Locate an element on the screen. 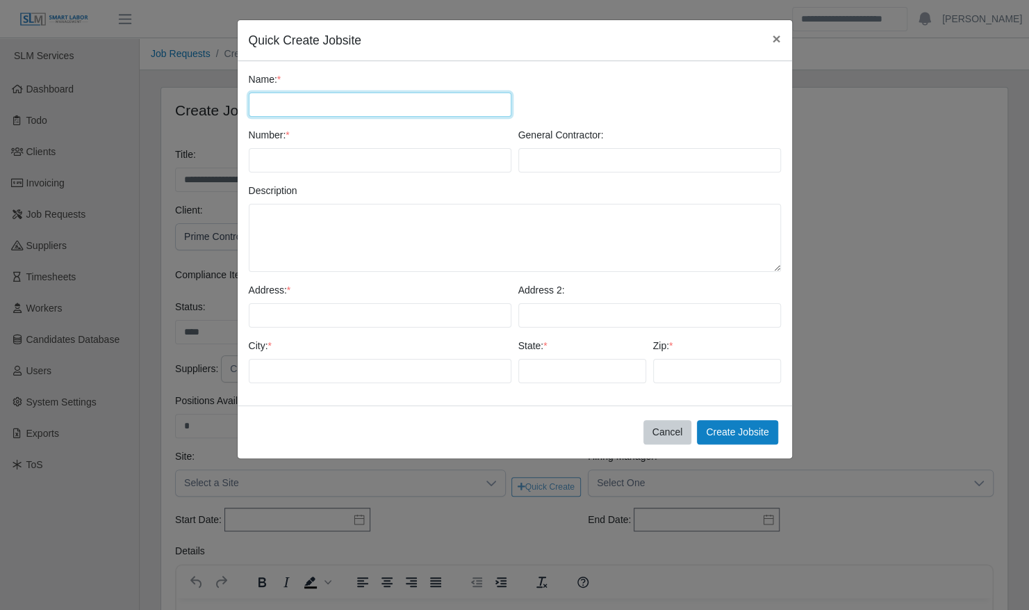 The height and width of the screenshot is (610, 1029). h5: Quick Create Jobsite is located at coordinates (305, 40).